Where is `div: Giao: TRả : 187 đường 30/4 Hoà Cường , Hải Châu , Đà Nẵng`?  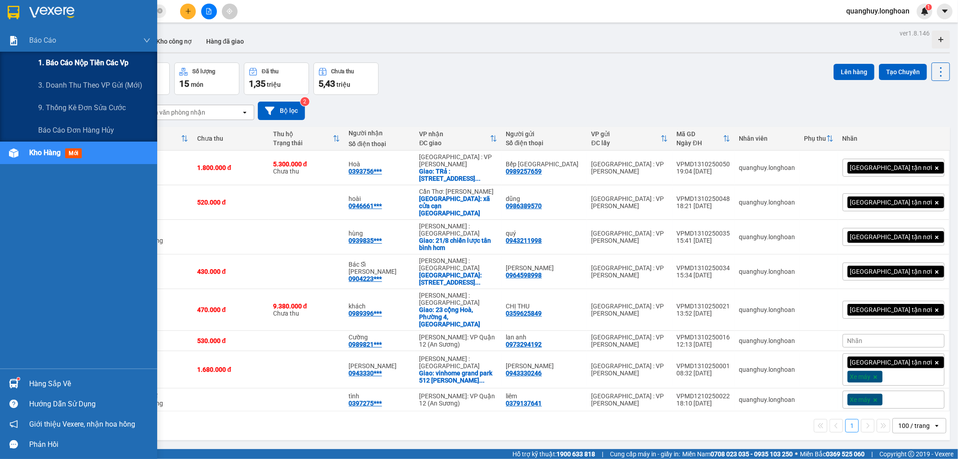
div: Giao: TRả : 187 đường 30/4 Hoà Cường , Hải Châu , Đà Nẵng is located at coordinates (458, 175).